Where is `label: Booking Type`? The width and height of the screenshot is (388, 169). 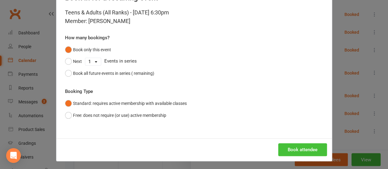
label: Booking Type is located at coordinates (79, 91).